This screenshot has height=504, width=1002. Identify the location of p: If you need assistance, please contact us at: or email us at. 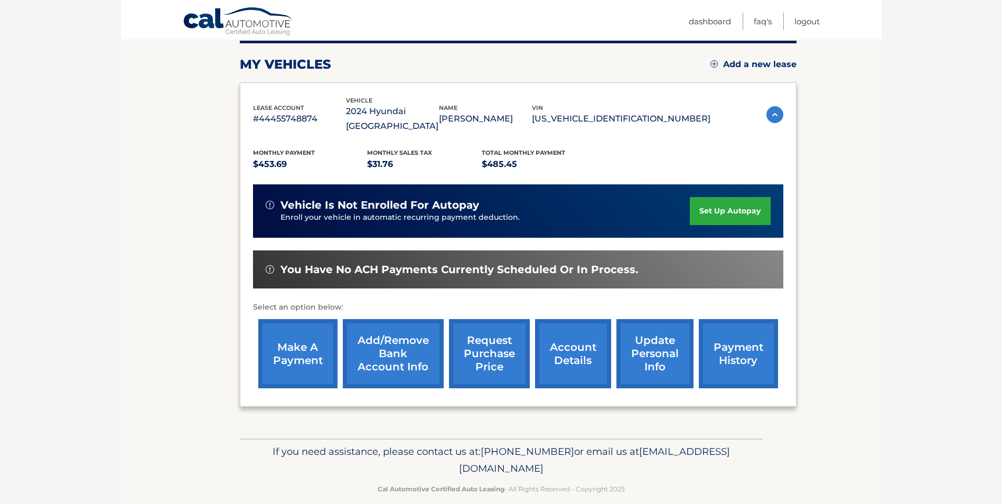
(501, 460).